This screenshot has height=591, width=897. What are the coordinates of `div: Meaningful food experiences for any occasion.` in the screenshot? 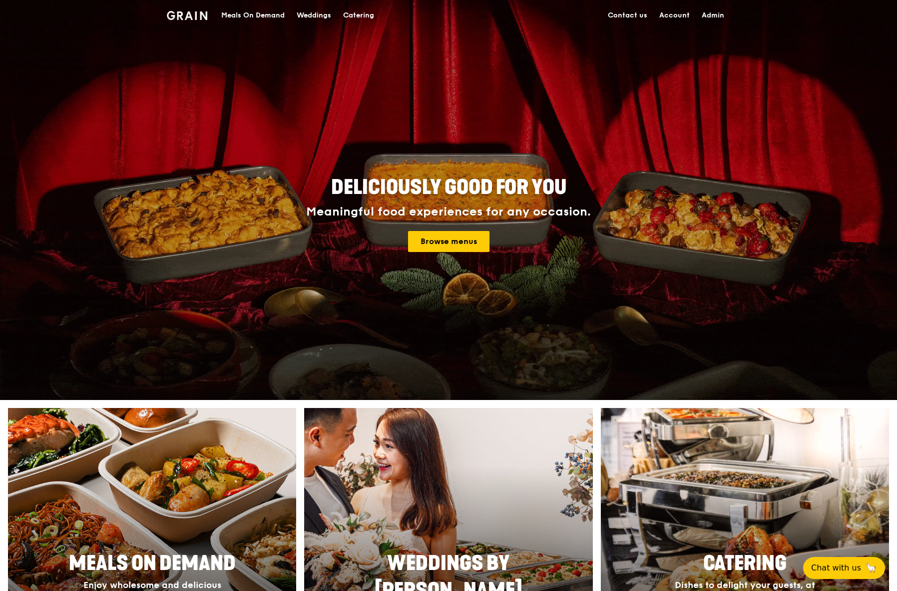 It's located at (449, 212).